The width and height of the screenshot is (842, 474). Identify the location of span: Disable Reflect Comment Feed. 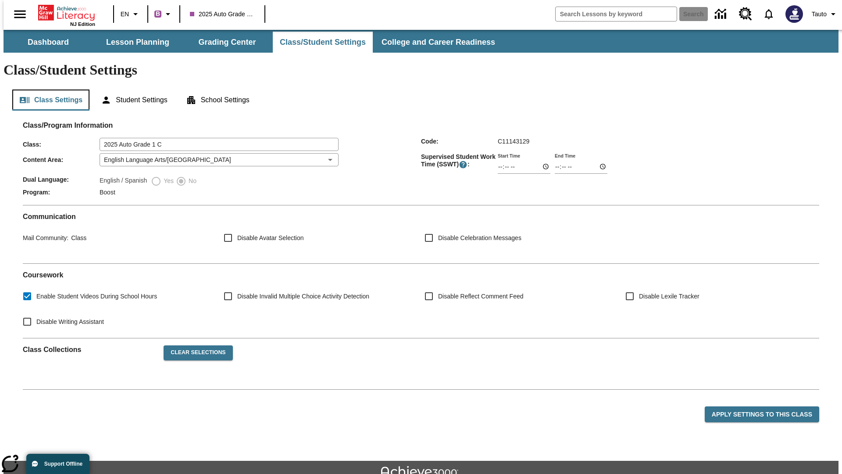
(481, 296).